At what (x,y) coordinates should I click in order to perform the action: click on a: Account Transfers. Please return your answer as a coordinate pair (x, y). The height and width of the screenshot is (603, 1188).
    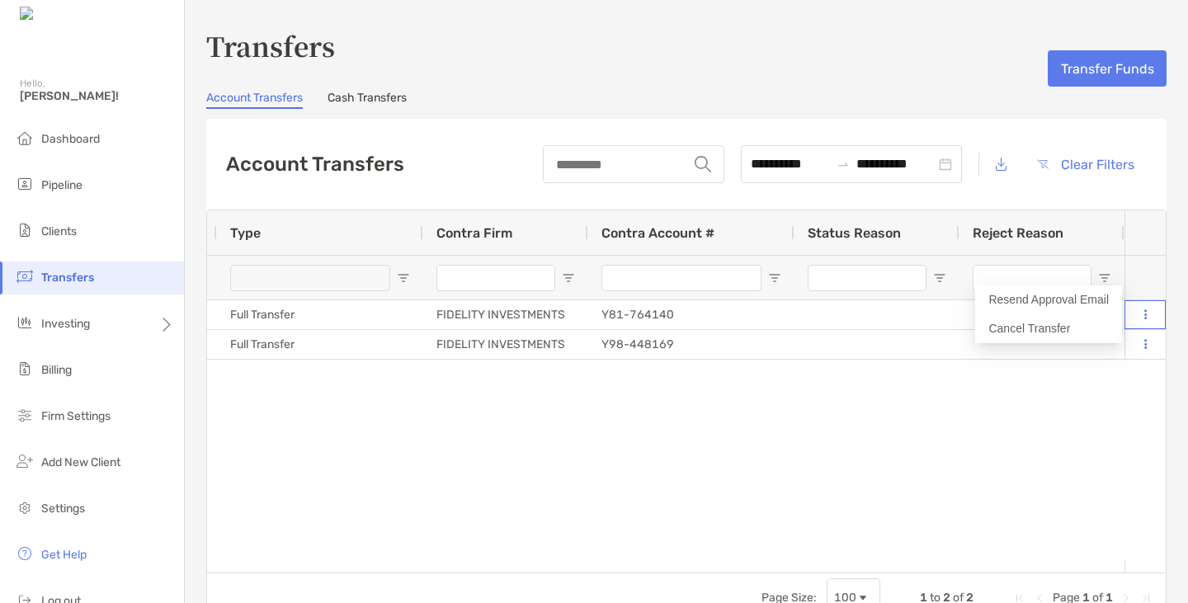
    Looking at the image, I should click on (254, 100).